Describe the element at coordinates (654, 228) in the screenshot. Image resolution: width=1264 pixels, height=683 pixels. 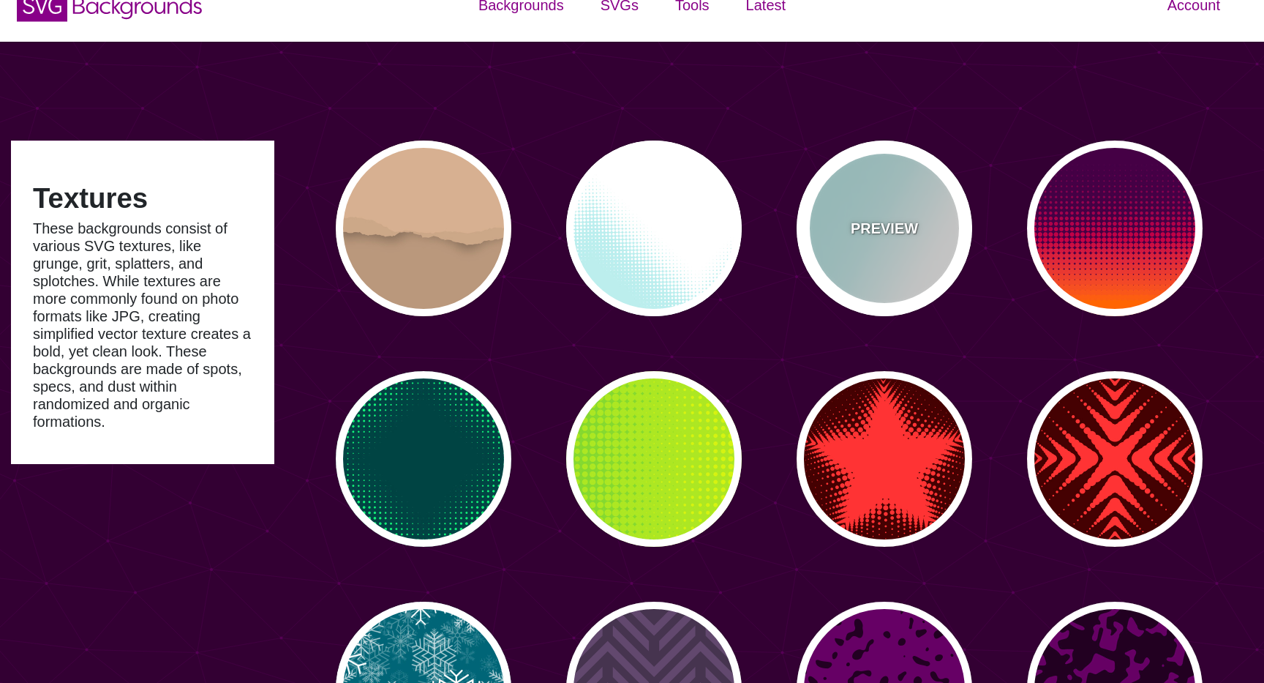
I see `button: halftone zigzag pattern` at that location.